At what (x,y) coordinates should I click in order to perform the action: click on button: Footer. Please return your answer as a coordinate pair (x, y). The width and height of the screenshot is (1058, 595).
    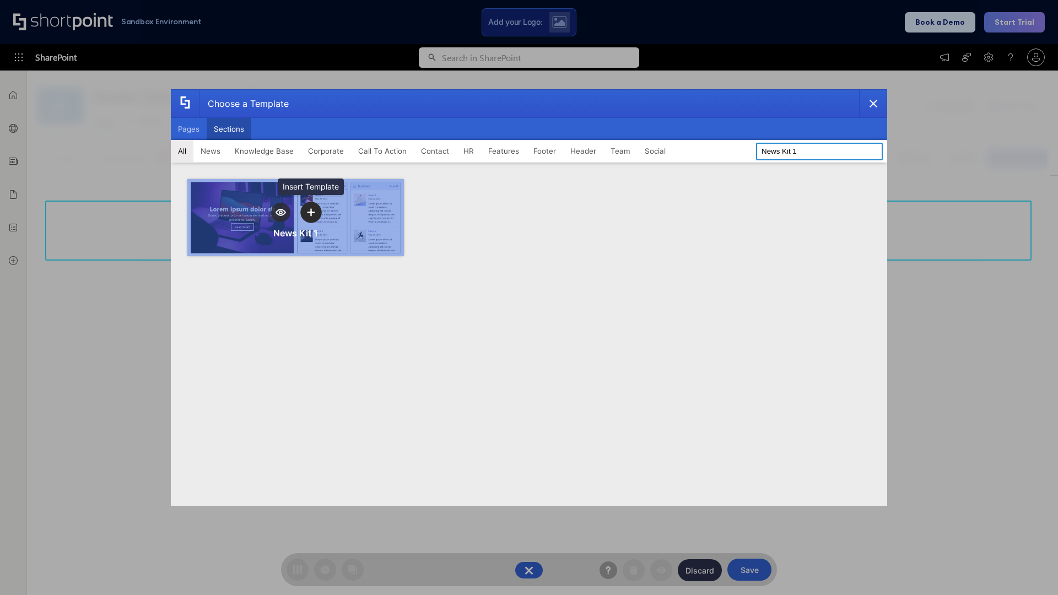
    Looking at the image, I should click on (544, 151).